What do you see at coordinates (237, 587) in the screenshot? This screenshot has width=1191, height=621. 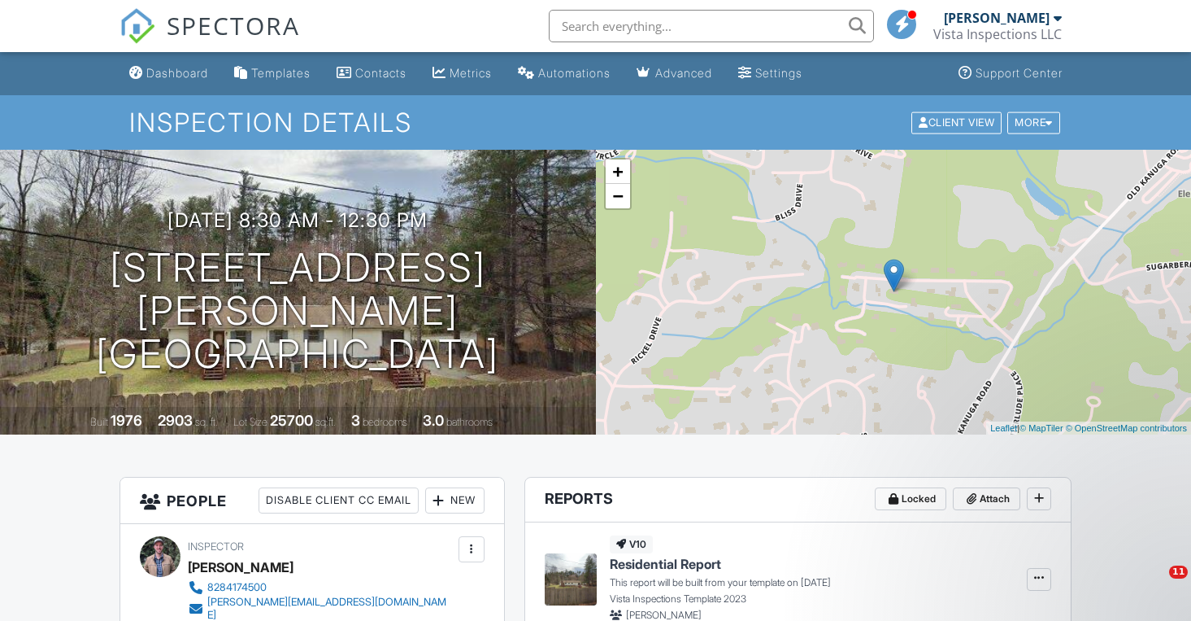 I see `div: 8284174500` at bounding box center [237, 587].